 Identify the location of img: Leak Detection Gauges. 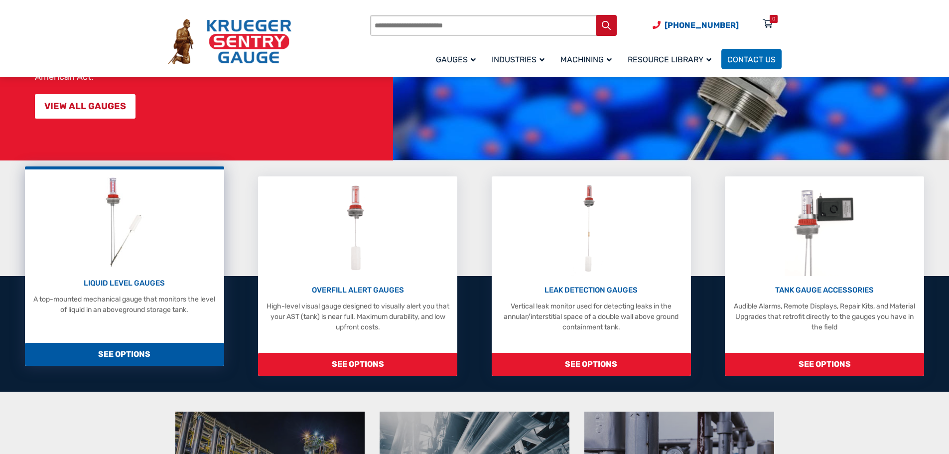
(591, 229).